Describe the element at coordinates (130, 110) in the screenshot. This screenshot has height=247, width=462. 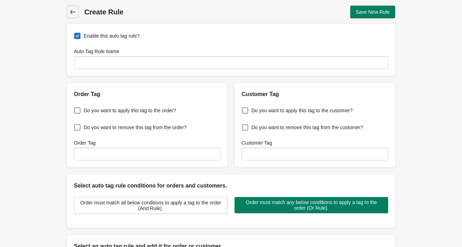
I see `span: Do you want to apply this tag to the order?` at that location.